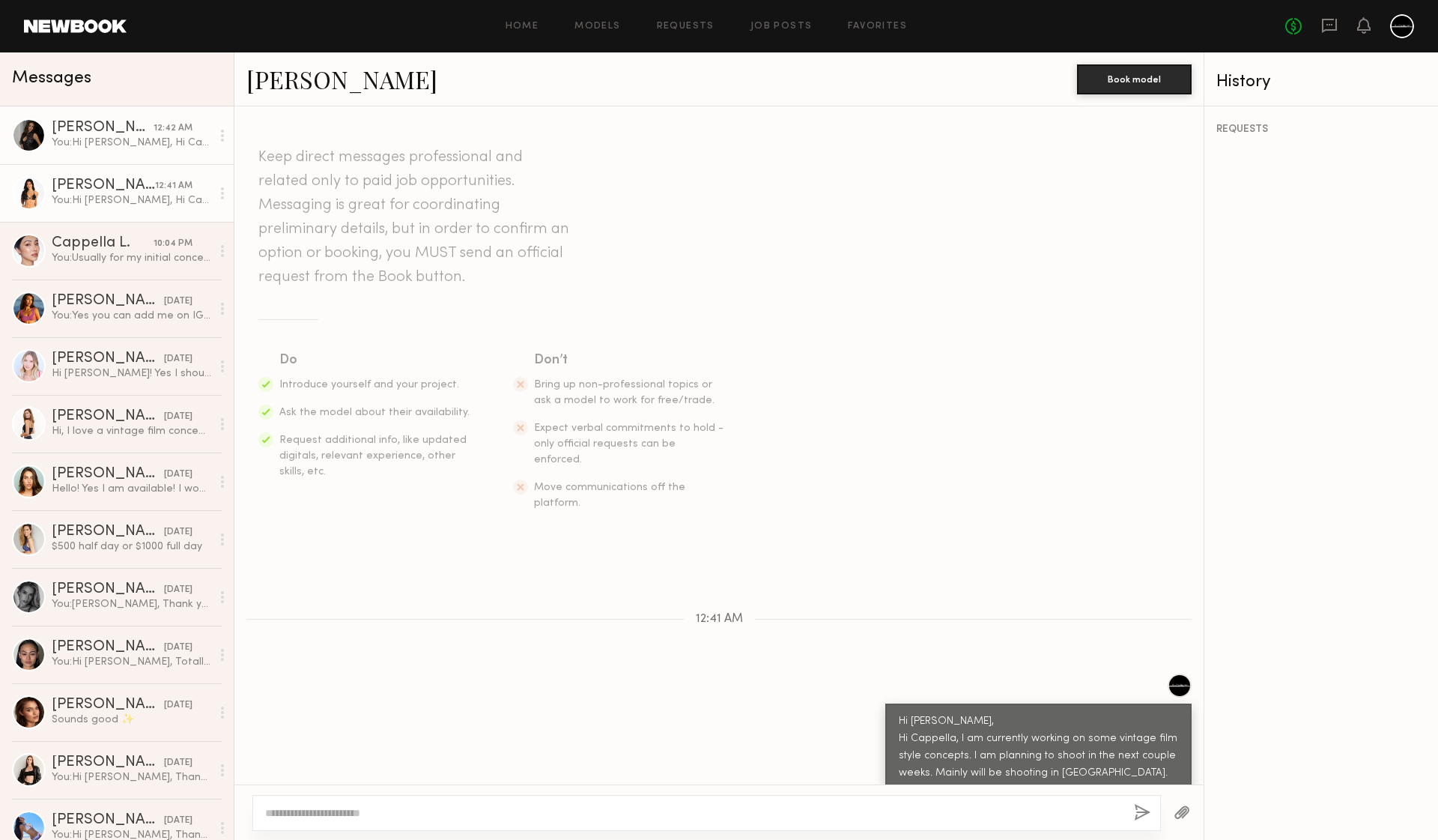 The width and height of the screenshot is (1438, 840). I want to click on div: Sounds good ✨, so click(131, 719).